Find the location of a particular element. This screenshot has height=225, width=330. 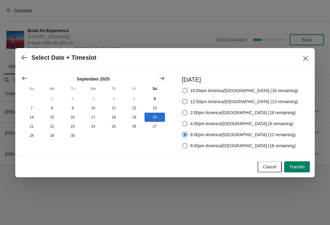

button: Friday September 12 2025 is located at coordinates (134, 108).